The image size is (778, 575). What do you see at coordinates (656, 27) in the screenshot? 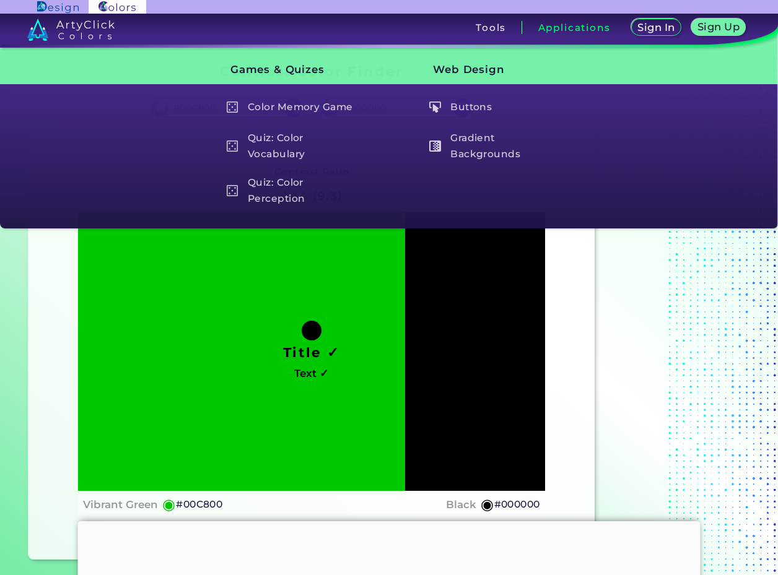
I see `h5: Sign In` at bounding box center [656, 27].